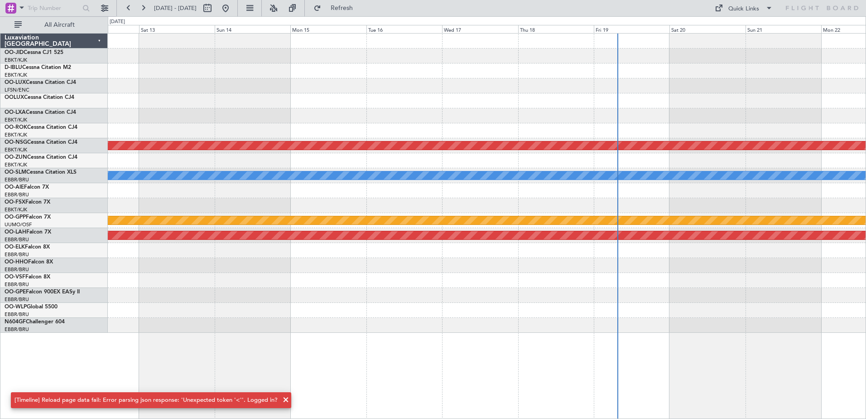 The image size is (866, 419). Describe the element at coordinates (40, 172) in the screenshot. I see `a: OO-SLMCessna Citation XLS` at that location.